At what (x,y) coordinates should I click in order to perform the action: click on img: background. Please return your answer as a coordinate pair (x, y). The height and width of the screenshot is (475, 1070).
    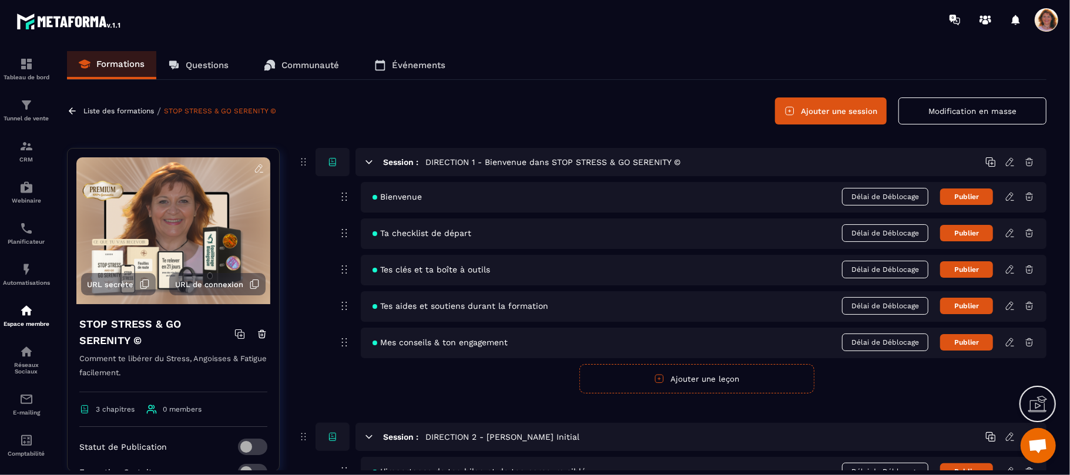
    Looking at the image, I should click on (173, 231).